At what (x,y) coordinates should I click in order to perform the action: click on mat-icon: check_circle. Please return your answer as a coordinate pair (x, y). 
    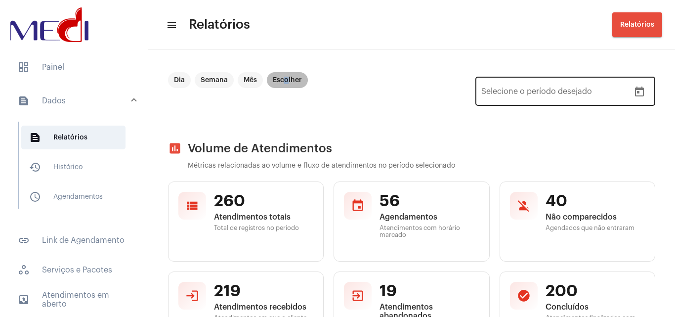
    Looking at the image, I should click on (524, 296).